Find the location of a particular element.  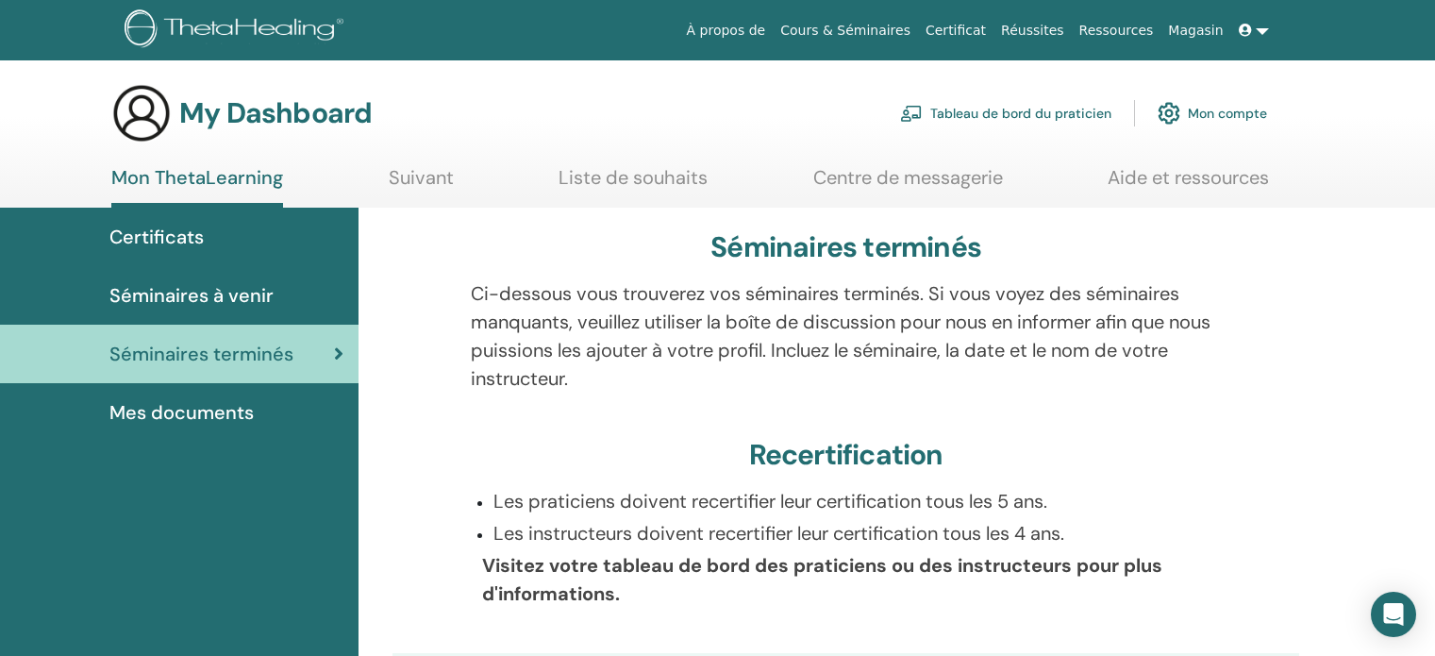

a: Suivant is located at coordinates (421, 184).